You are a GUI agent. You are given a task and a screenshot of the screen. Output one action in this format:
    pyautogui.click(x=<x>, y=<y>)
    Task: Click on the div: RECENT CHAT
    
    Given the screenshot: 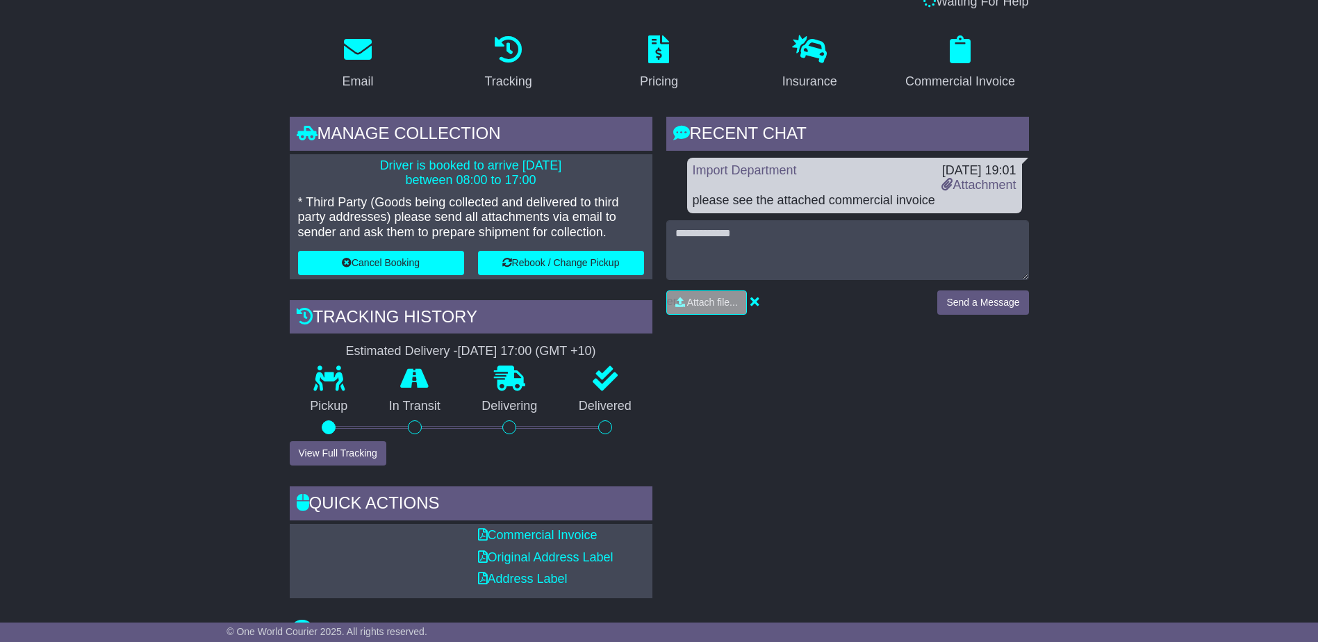 What is the action you would take?
    pyautogui.click(x=848, y=136)
    